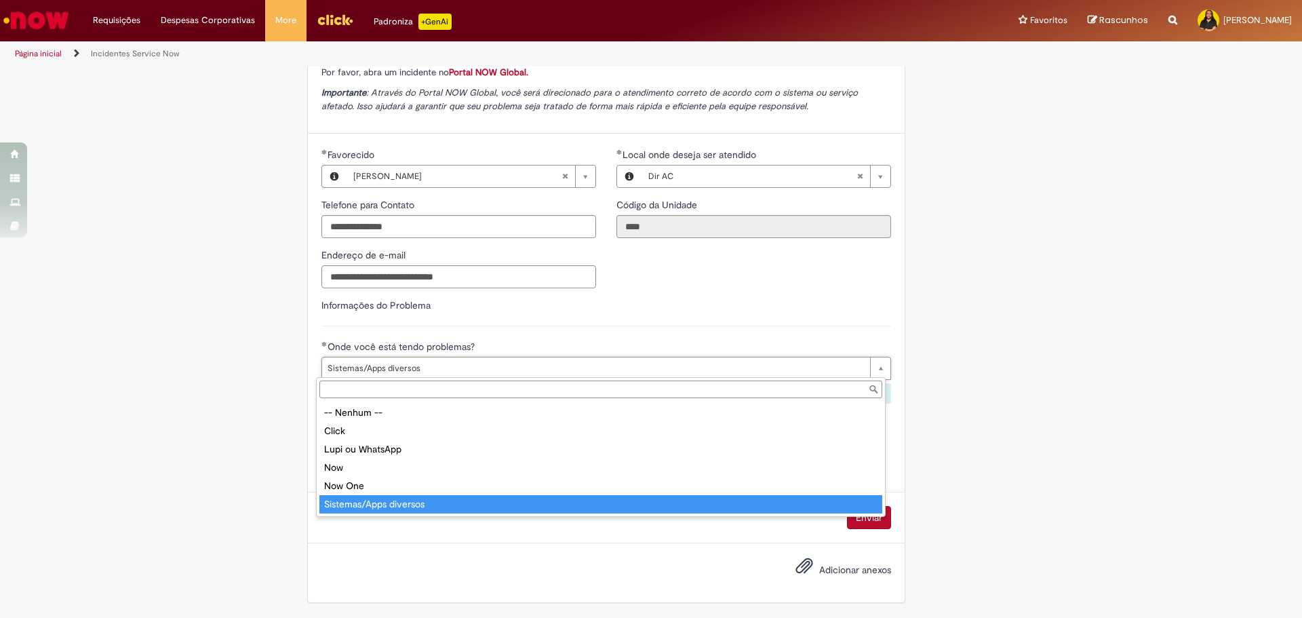  I want to click on div: Now, so click(601, 467).